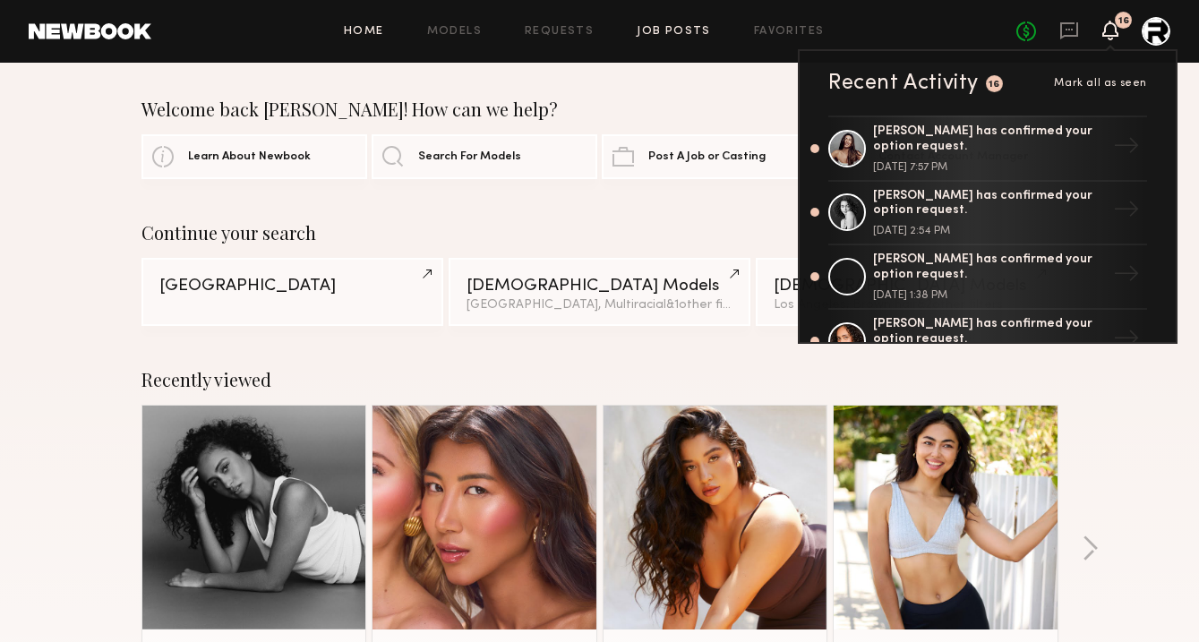  I want to click on span: Search For Models, so click(469, 157).